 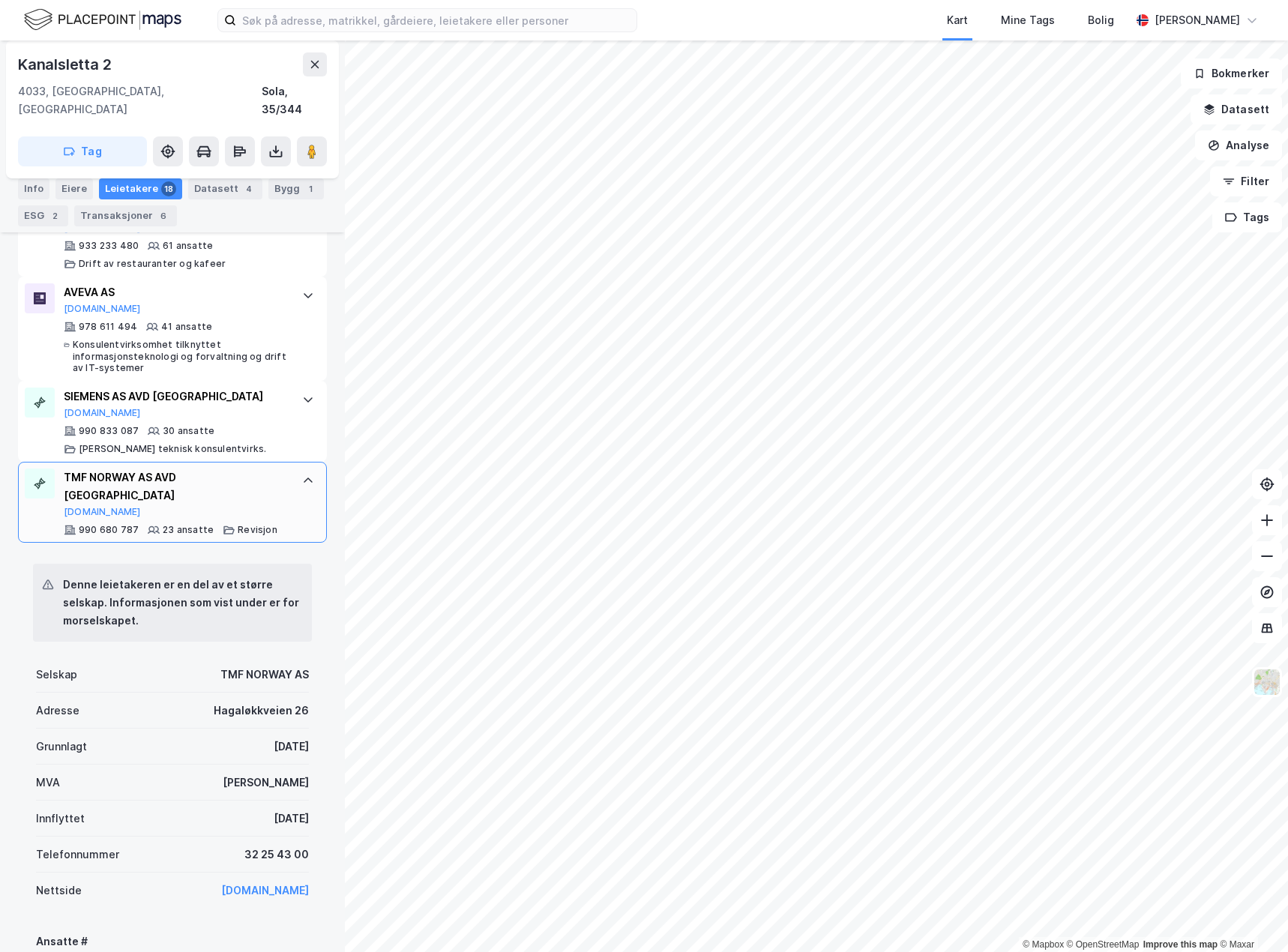 I want to click on div: Transaksjoner, so click(x=125, y=216).